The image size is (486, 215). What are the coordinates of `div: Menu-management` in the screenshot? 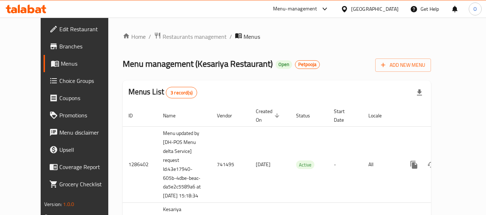 It's located at (295, 9).